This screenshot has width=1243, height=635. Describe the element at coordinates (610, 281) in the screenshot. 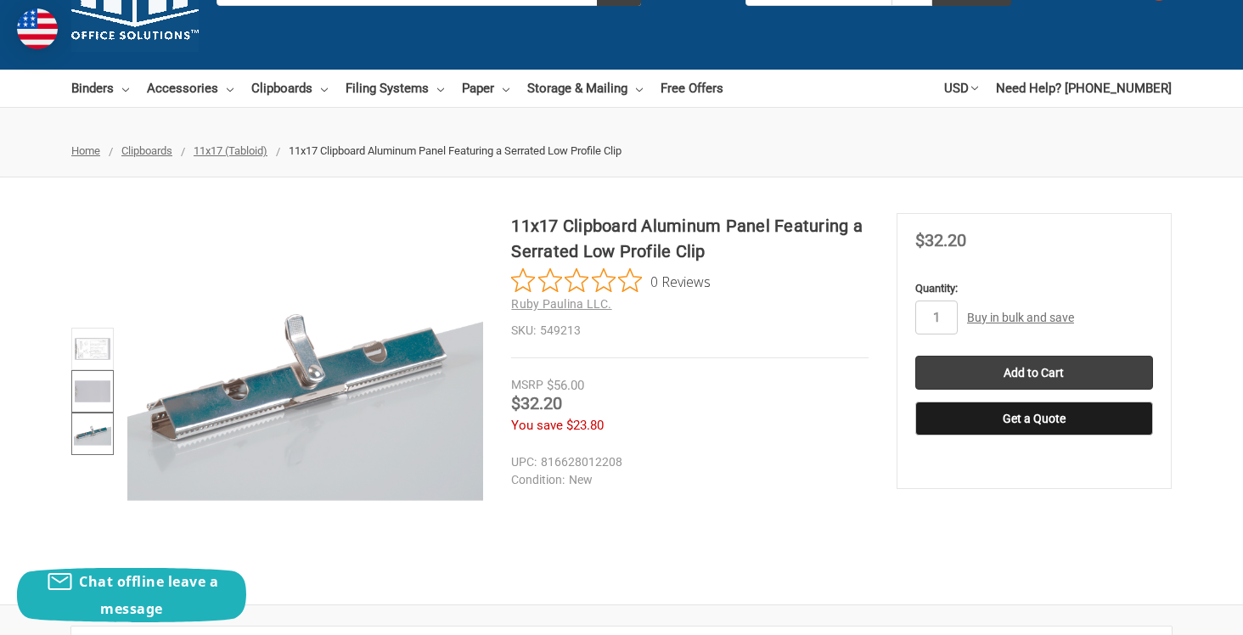

I see `button: Rated 0 out of 5 stars from 0 reviews. Jump to reviews.` at that location.